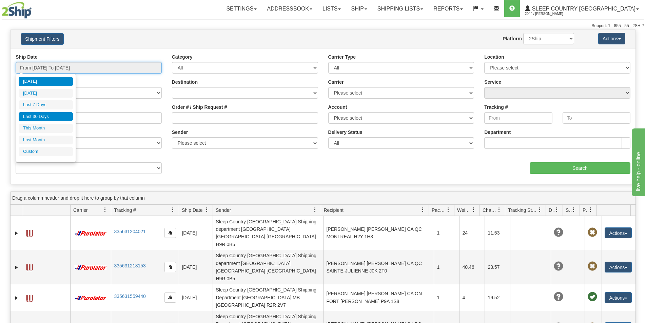 This screenshot has width=646, height=323. Describe the element at coordinates (290, 9) in the screenshot. I see `a: Addressbook` at that location.